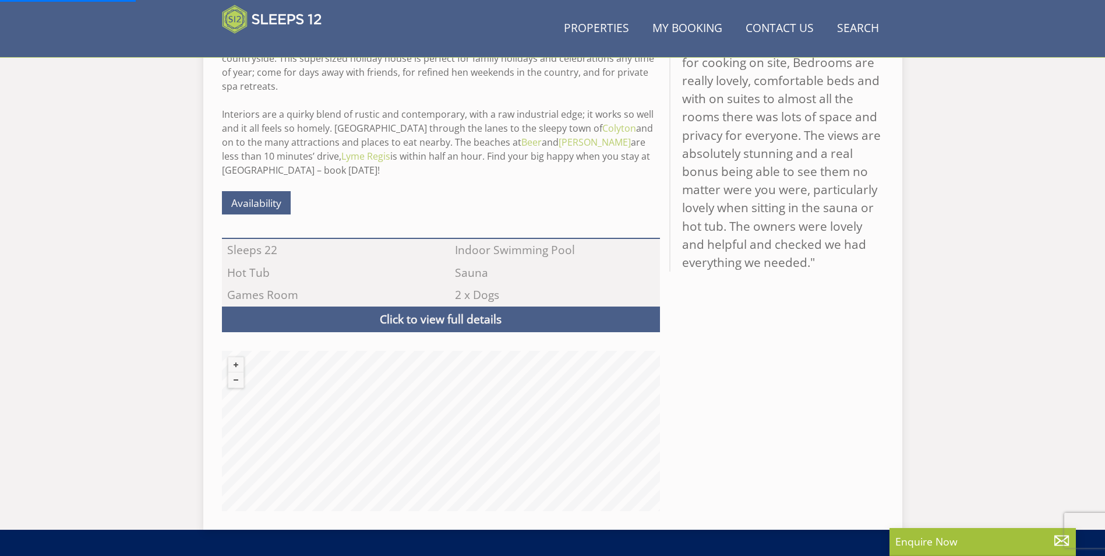 Image resolution: width=1105 pixels, height=556 pixels. Describe the element at coordinates (619, 128) in the screenshot. I see `a: Colyton` at that location.